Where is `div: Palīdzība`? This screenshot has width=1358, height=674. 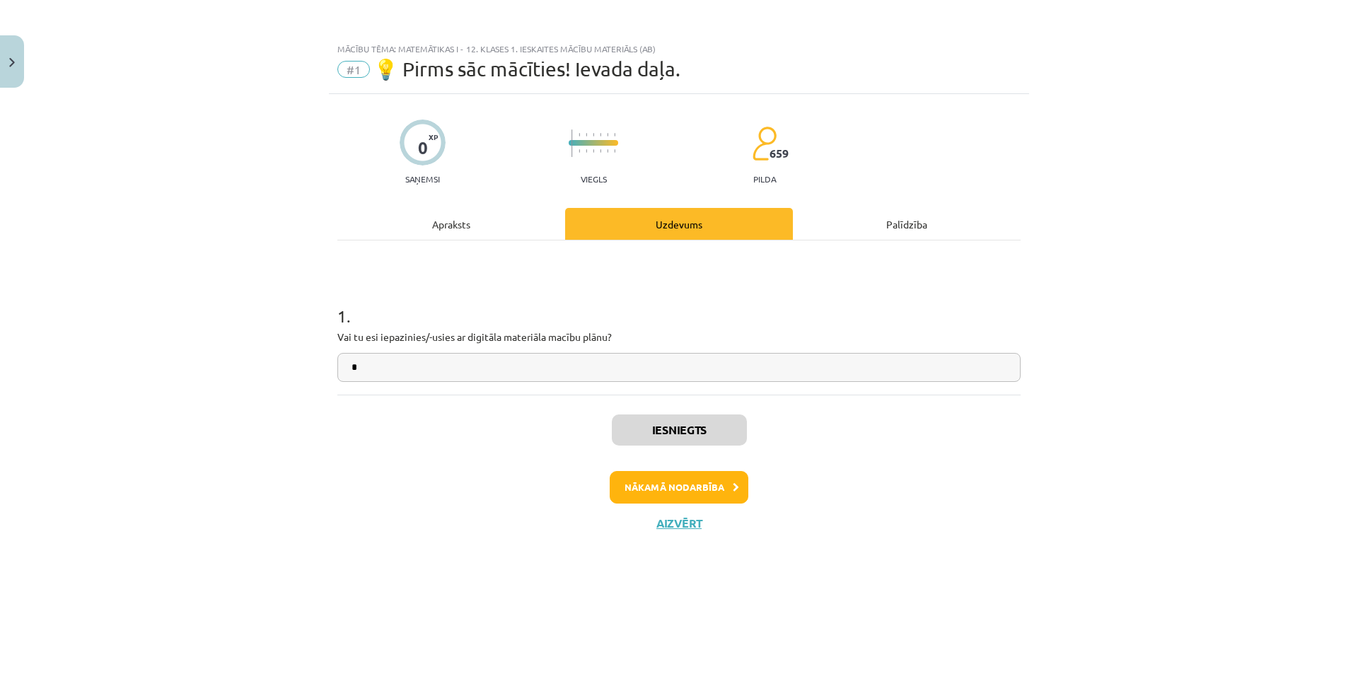 div: Palīdzība is located at coordinates (907, 223).